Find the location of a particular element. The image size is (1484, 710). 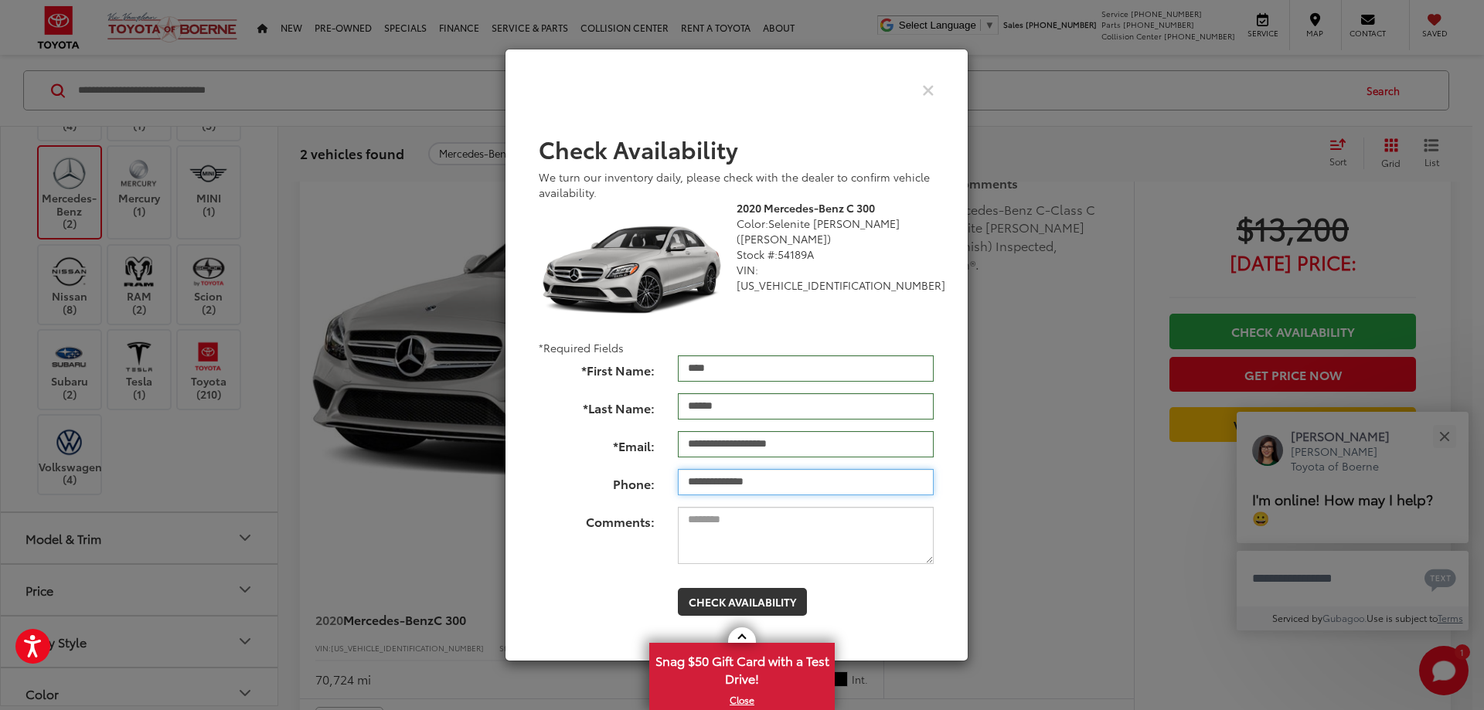

label: *Last Name: is located at coordinates (597, 405).